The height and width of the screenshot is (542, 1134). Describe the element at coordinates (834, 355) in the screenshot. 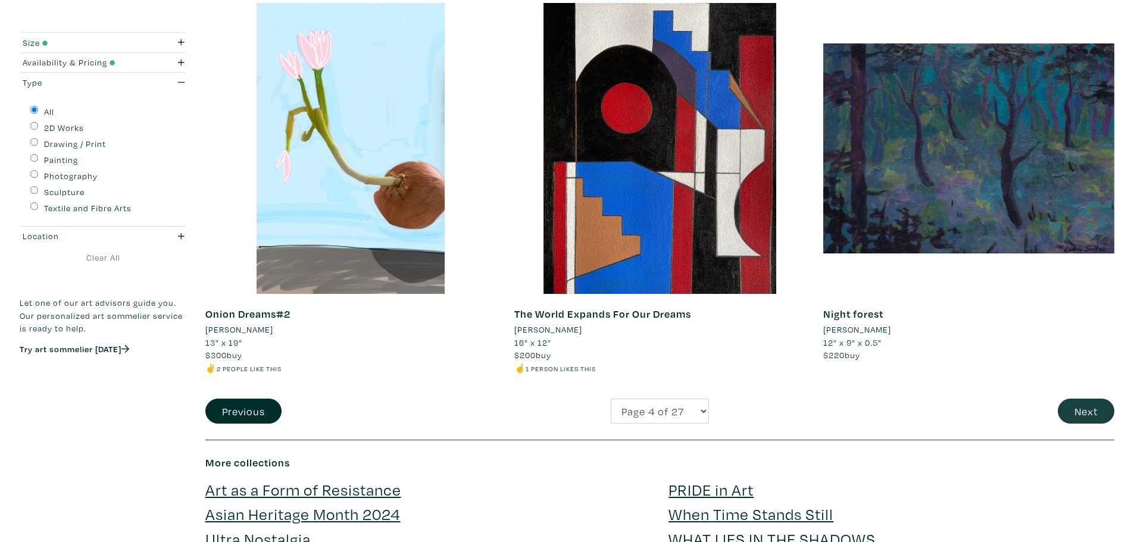

I see `span: $220` at that location.